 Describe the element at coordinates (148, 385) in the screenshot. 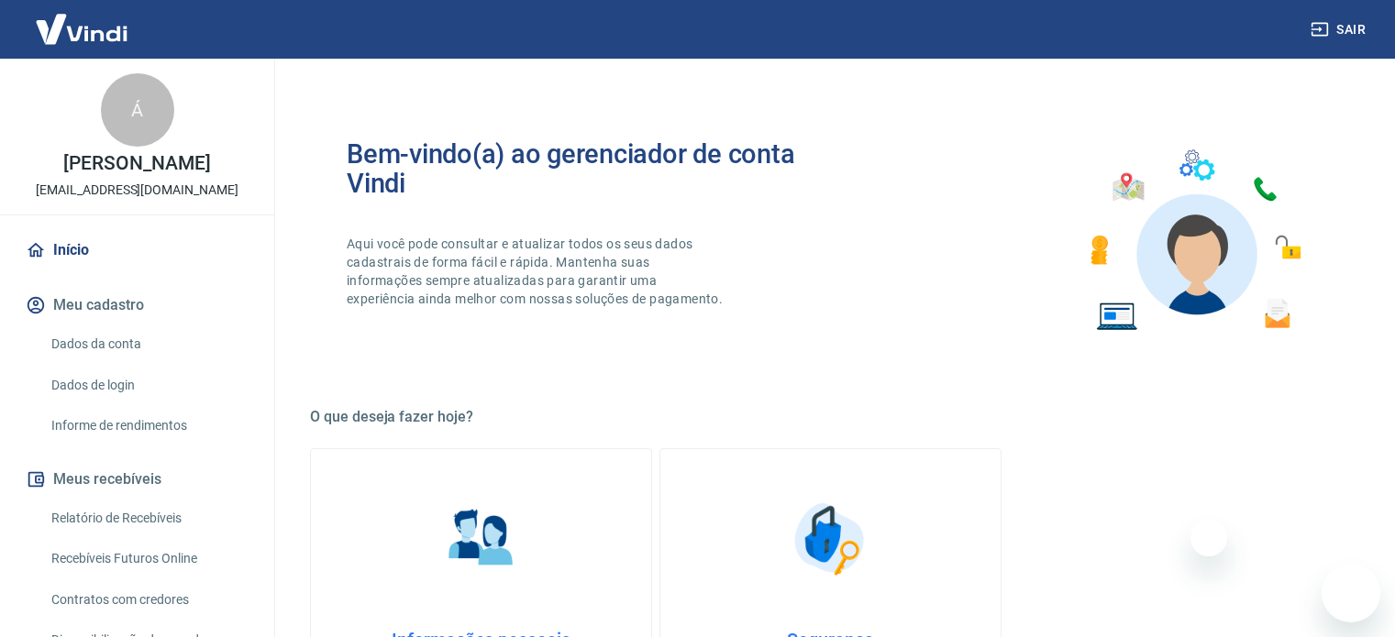

I see `a: Dados de login` at that location.